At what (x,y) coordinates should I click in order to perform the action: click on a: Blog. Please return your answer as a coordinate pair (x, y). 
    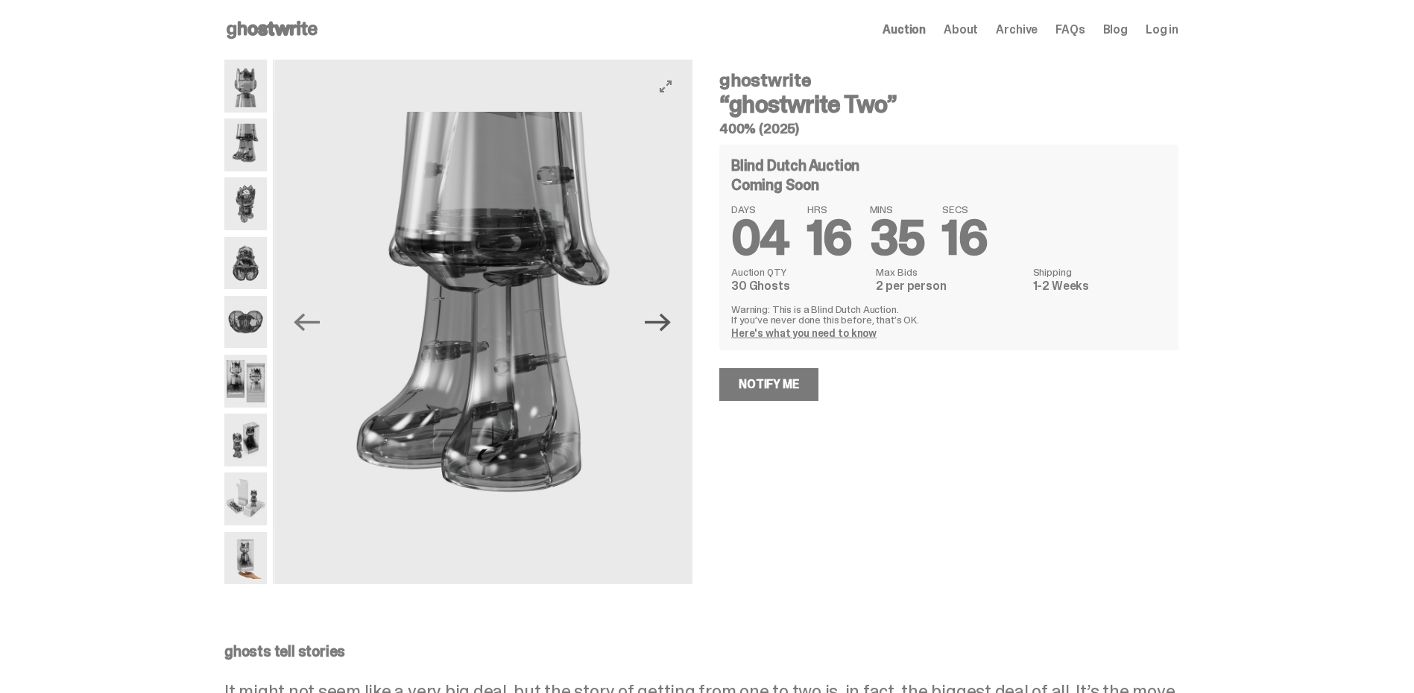
    Looking at the image, I should click on (1115, 30).